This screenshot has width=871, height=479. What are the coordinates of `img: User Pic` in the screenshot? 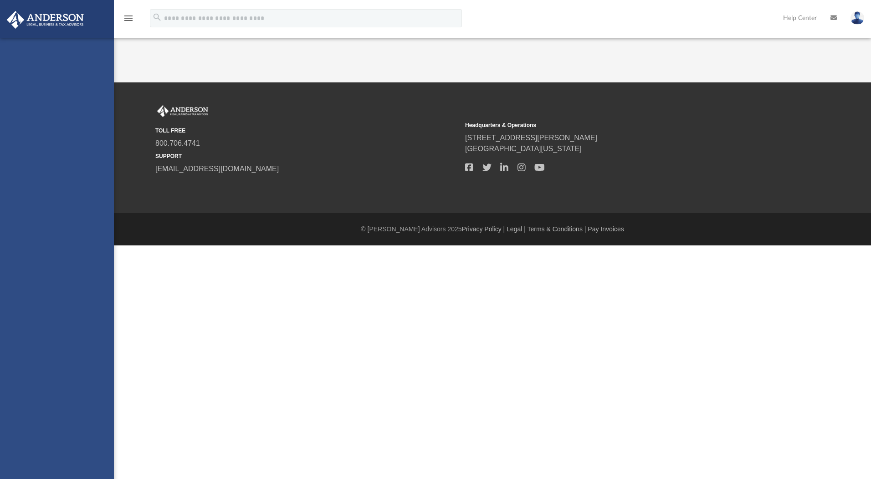 It's located at (857, 18).